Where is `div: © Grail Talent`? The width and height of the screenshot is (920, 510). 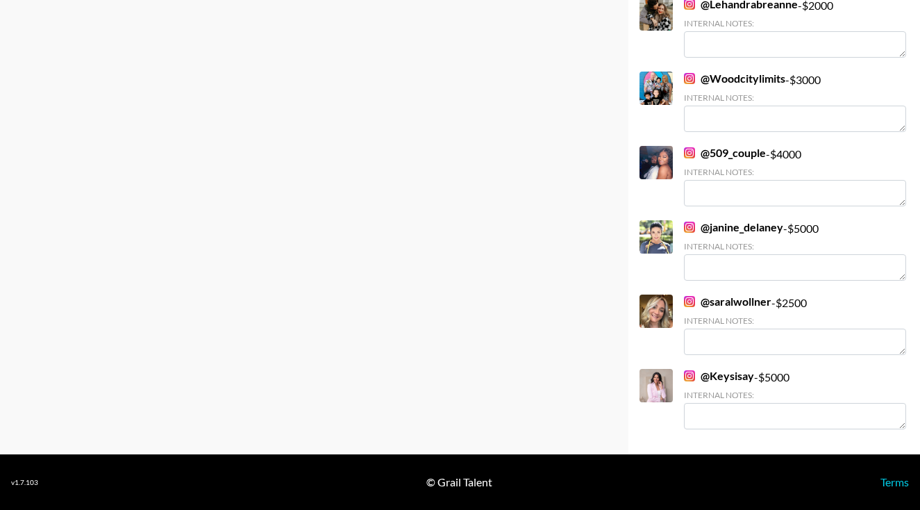 div: © Grail Talent is located at coordinates (459, 482).